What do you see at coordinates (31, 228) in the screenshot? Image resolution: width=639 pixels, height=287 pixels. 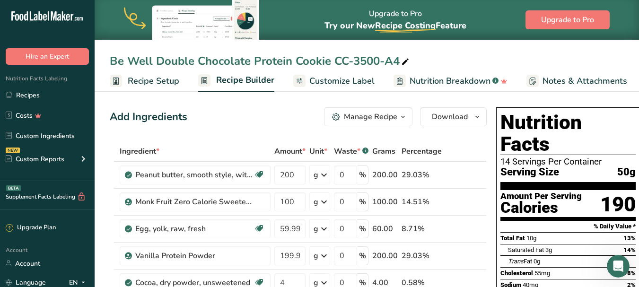 I see `div: Upgrade Plan` at bounding box center [31, 228].